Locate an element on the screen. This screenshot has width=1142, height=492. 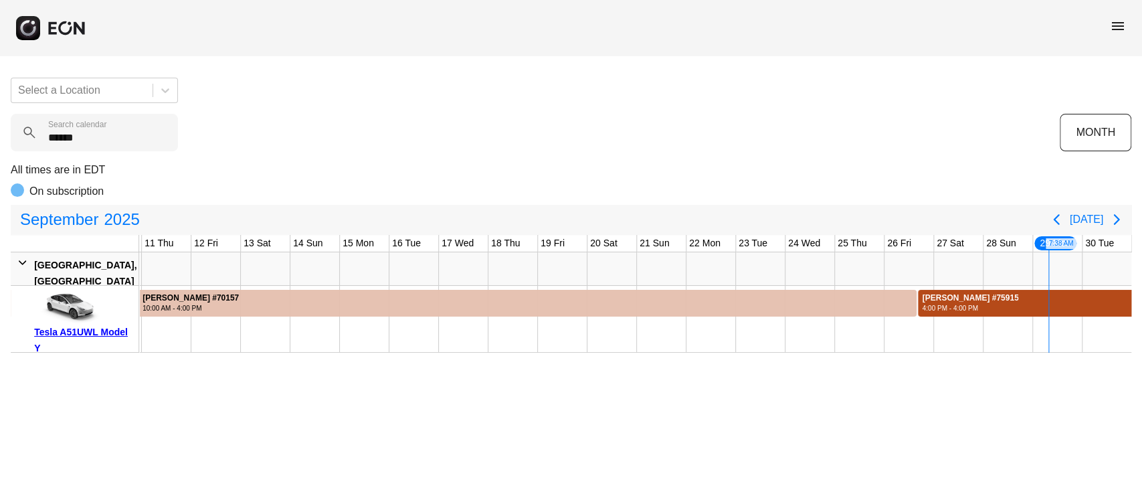
button: MONTH is located at coordinates (1095, 132).